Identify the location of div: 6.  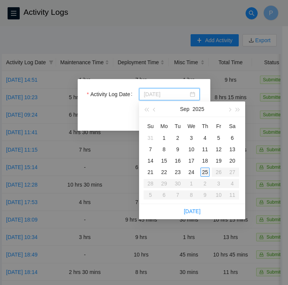
(233, 138).